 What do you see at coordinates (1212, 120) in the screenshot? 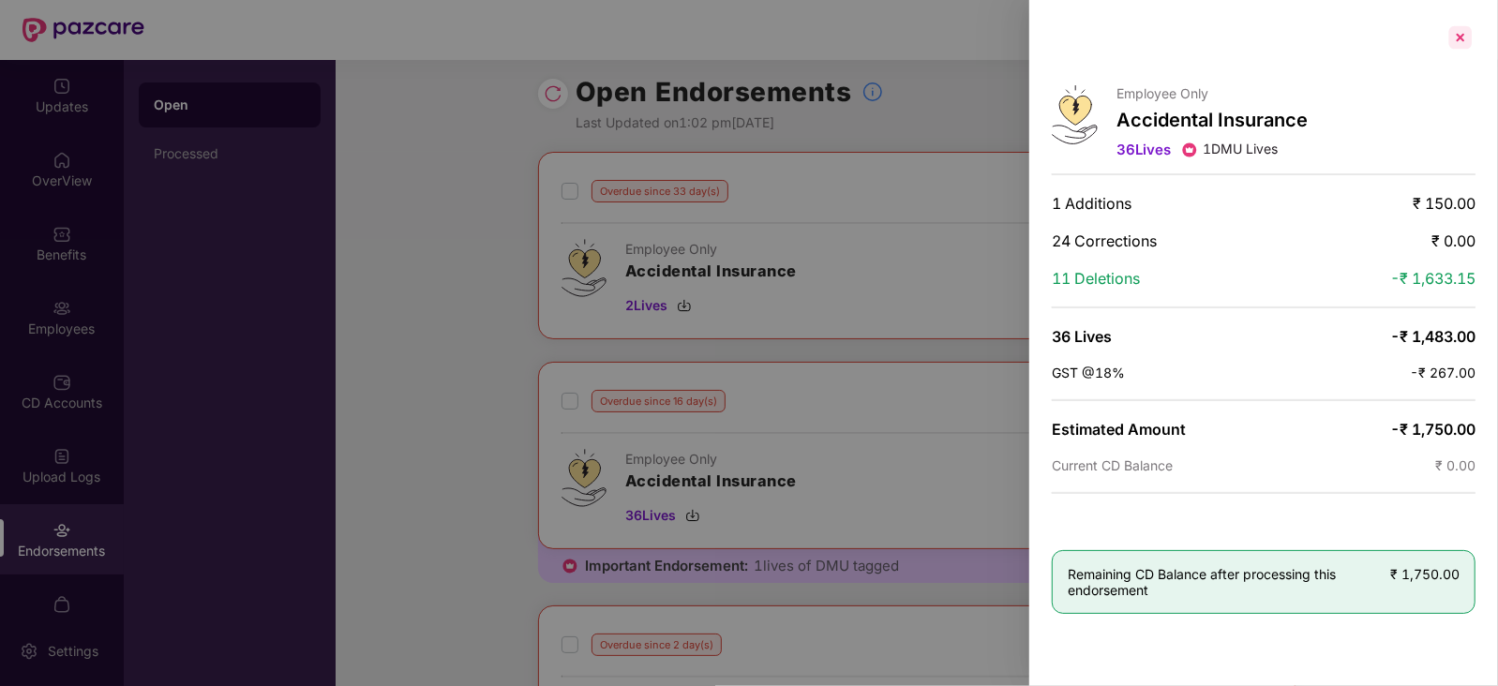
I see `p: Accidental Insurance` at bounding box center [1212, 120].